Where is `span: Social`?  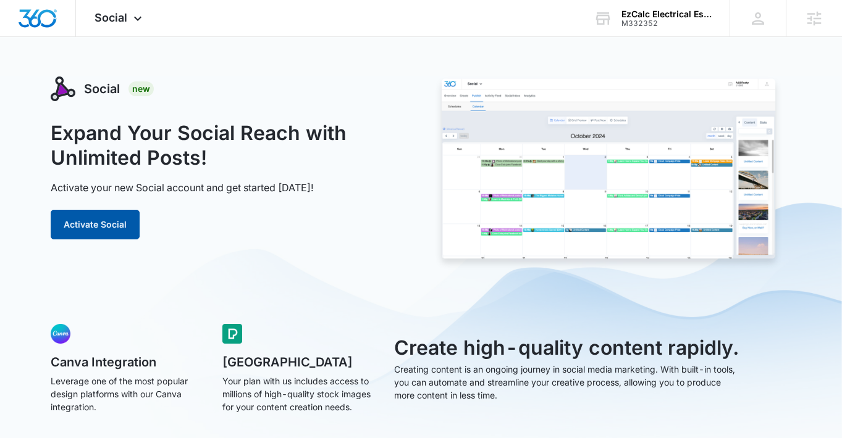 span: Social is located at coordinates (111, 17).